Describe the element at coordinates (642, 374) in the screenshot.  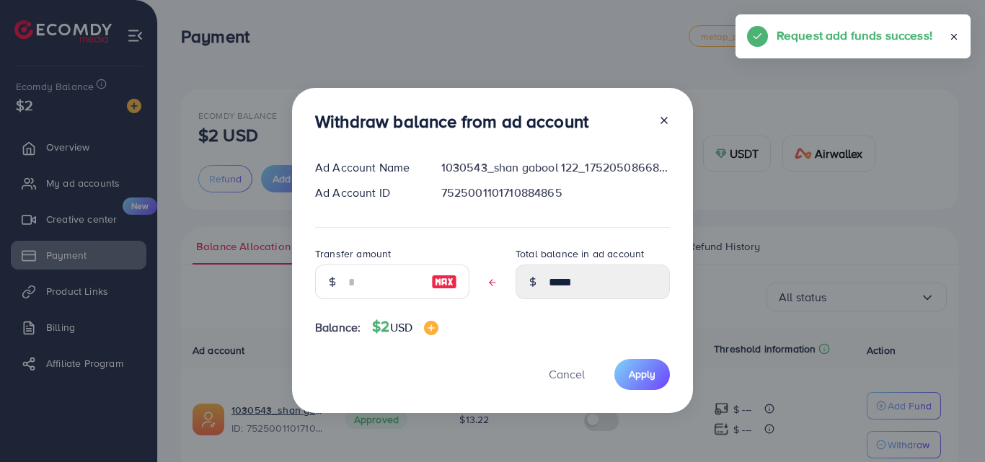
I see `button: Apply` at that location.